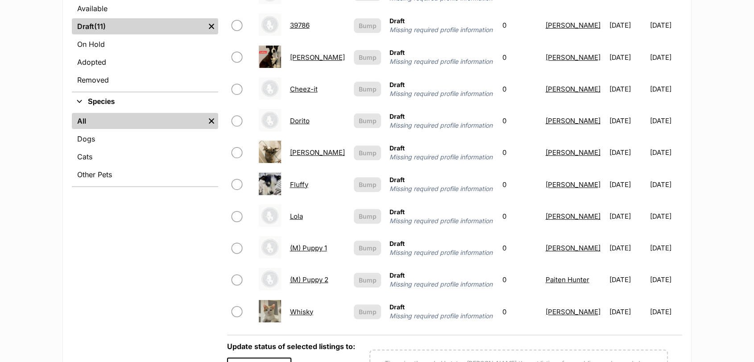 The width and height of the screenshot is (754, 362). What do you see at coordinates (145, 44) in the screenshot?
I see `a: On Hold` at bounding box center [145, 44].